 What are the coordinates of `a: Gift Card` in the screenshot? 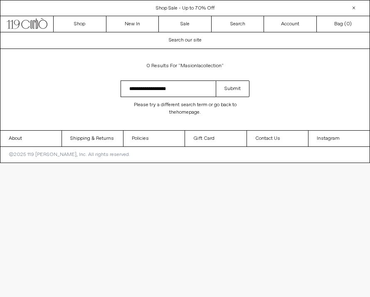 It's located at (215, 139).